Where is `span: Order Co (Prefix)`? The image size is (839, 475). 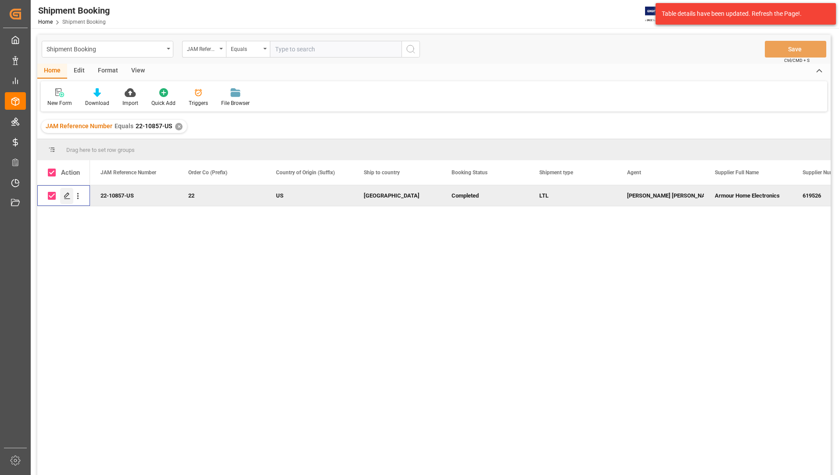 span: Order Co (Prefix) is located at coordinates (208, 172).